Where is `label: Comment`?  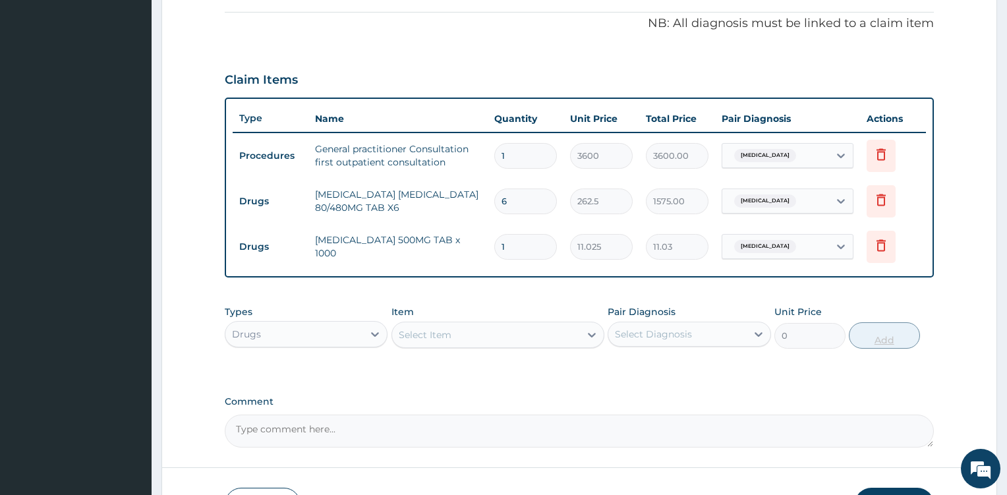
label: Comment is located at coordinates (579, 401).